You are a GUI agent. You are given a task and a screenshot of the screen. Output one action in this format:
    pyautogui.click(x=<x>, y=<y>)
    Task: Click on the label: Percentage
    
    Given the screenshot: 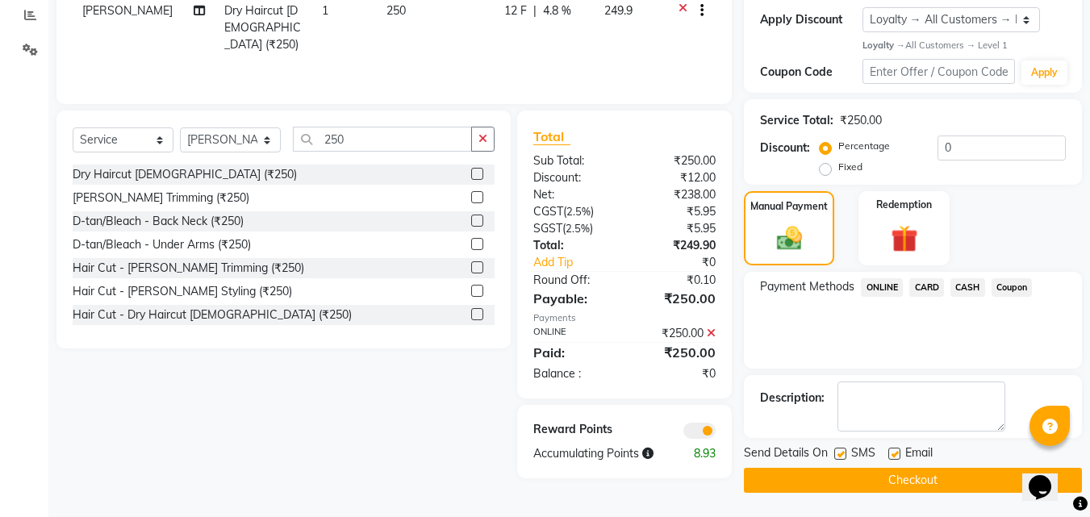 What is the action you would take?
    pyautogui.click(x=864, y=146)
    